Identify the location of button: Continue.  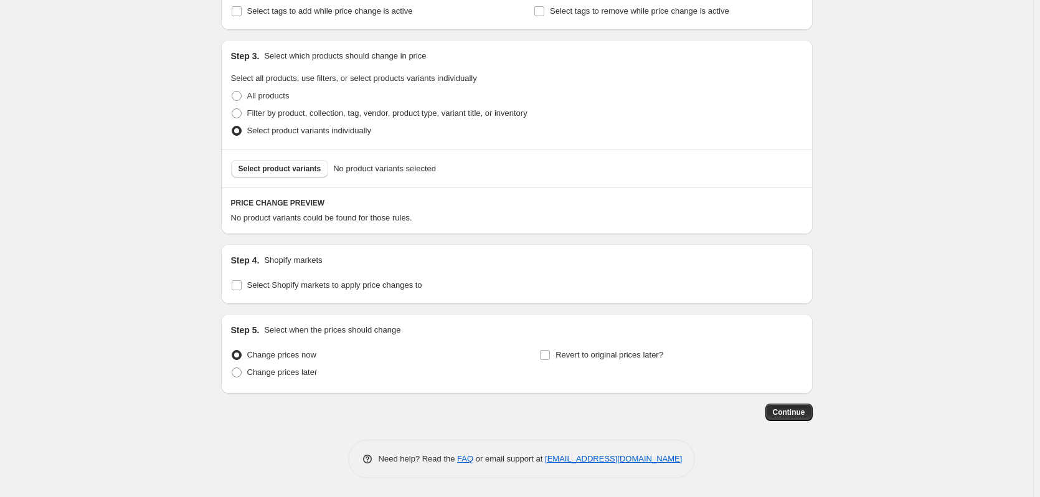
(789, 412).